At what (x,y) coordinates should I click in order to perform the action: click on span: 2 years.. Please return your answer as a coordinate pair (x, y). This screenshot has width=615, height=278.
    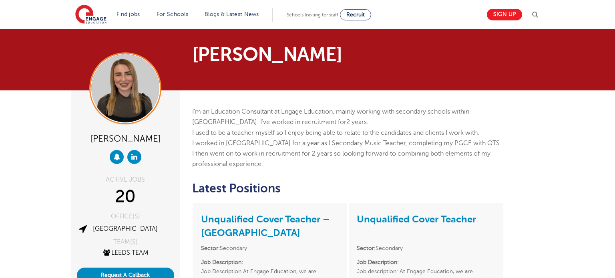
    Looking at the image, I should click on (357, 122).